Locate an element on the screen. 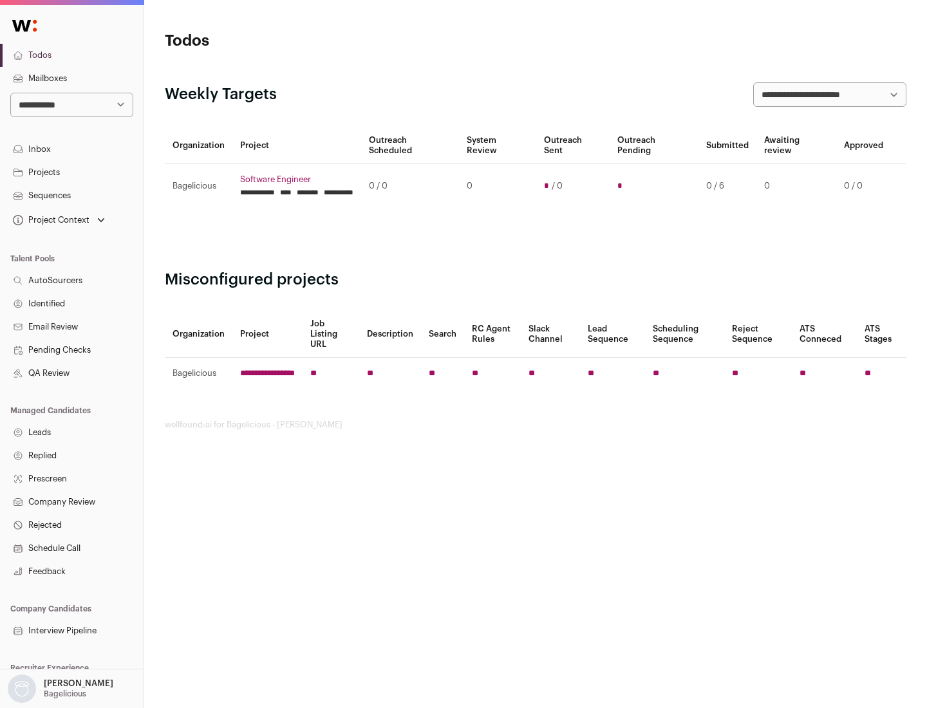  p: Bagelicious is located at coordinates (65, 694).